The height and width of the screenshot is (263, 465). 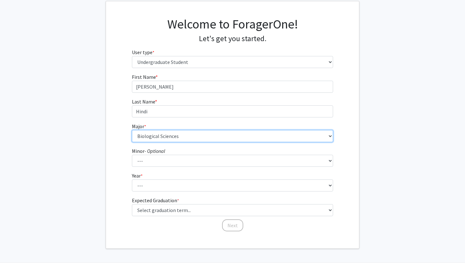 I want to click on label: Year, so click(x=137, y=176).